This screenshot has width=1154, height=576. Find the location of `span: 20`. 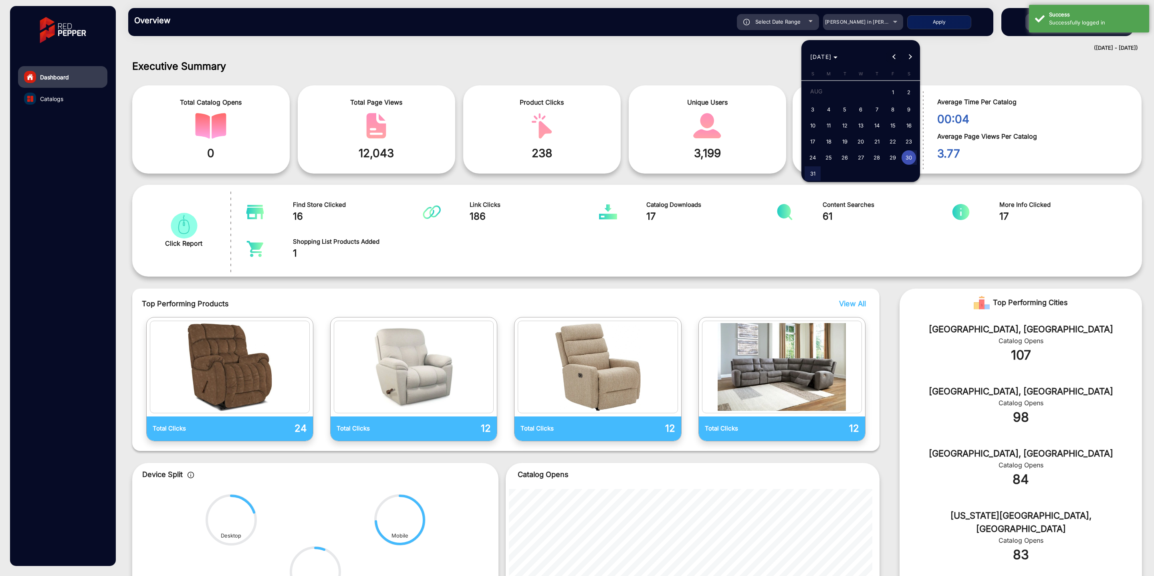

span: 20 is located at coordinates (860, 141).